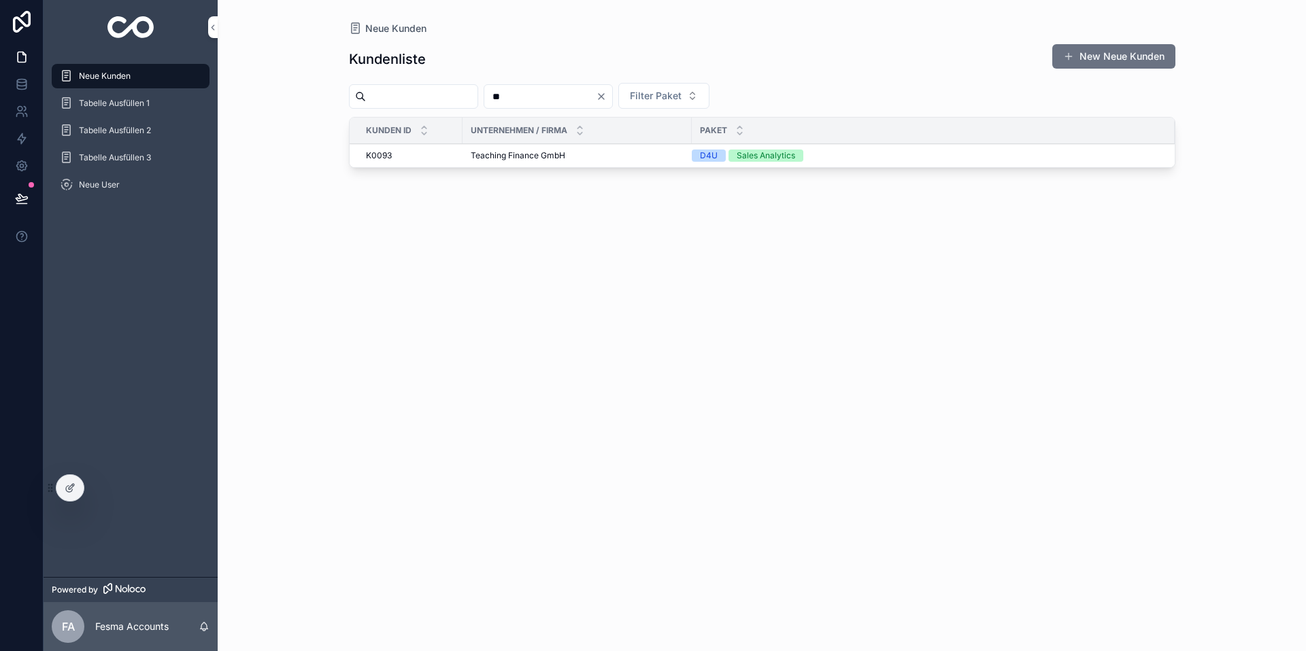 The height and width of the screenshot is (651, 1306). Describe the element at coordinates (131, 158) in the screenshot. I see `a: Tabelle Ausfüllen 3` at that location.